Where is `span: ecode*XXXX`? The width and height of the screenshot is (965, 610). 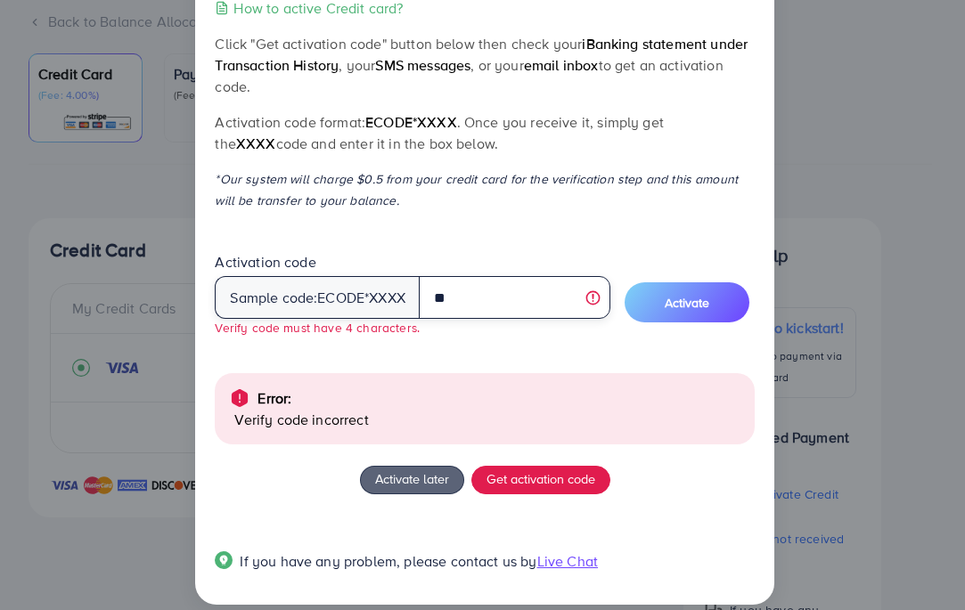
span: ecode*XXXX is located at coordinates (411, 122).